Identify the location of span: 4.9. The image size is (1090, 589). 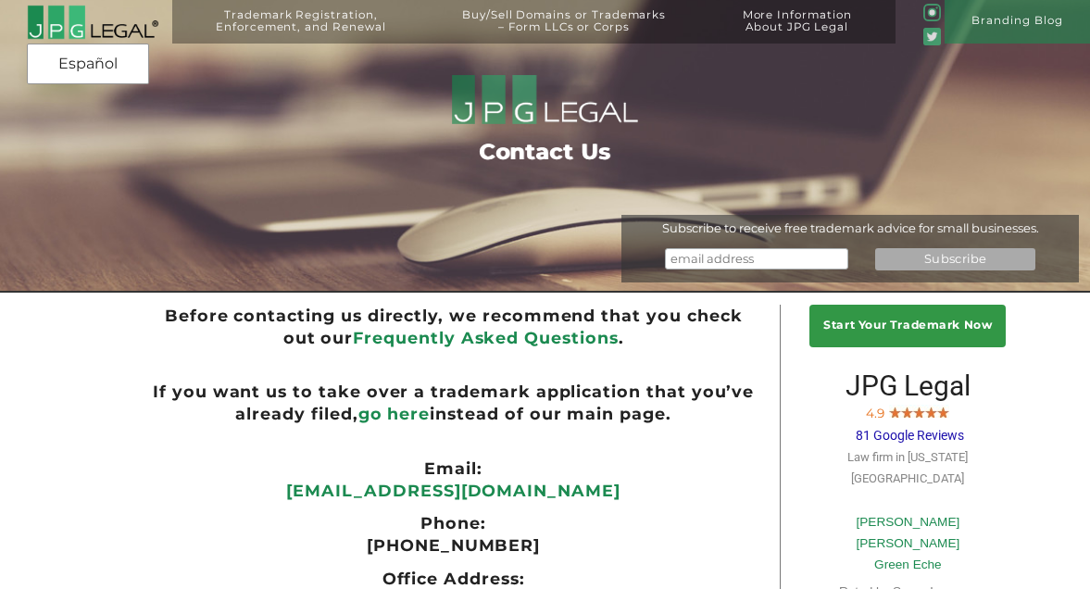
(875, 413).